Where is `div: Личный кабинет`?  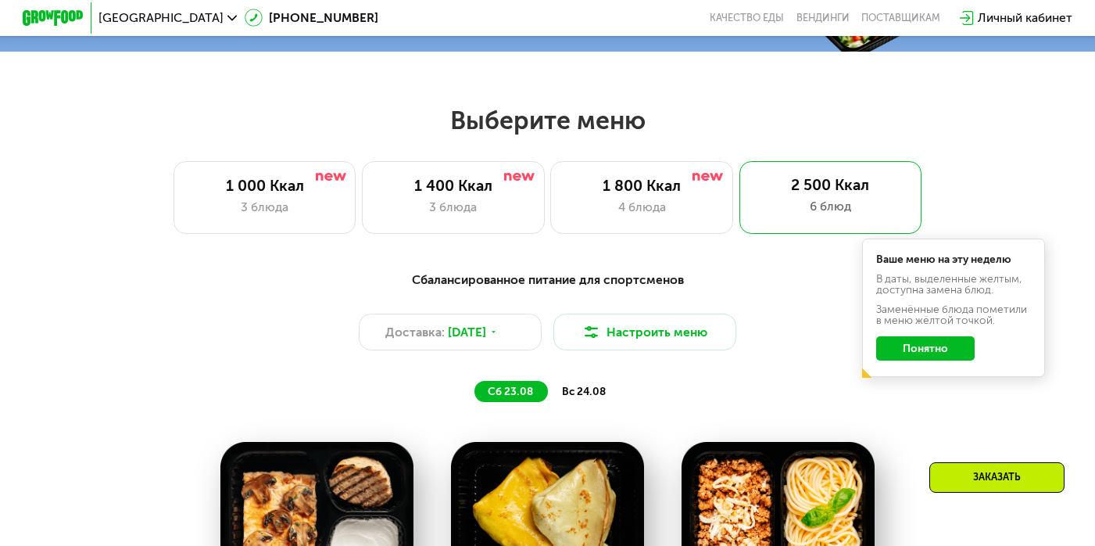
div: Личный кабинет is located at coordinates (1025, 17).